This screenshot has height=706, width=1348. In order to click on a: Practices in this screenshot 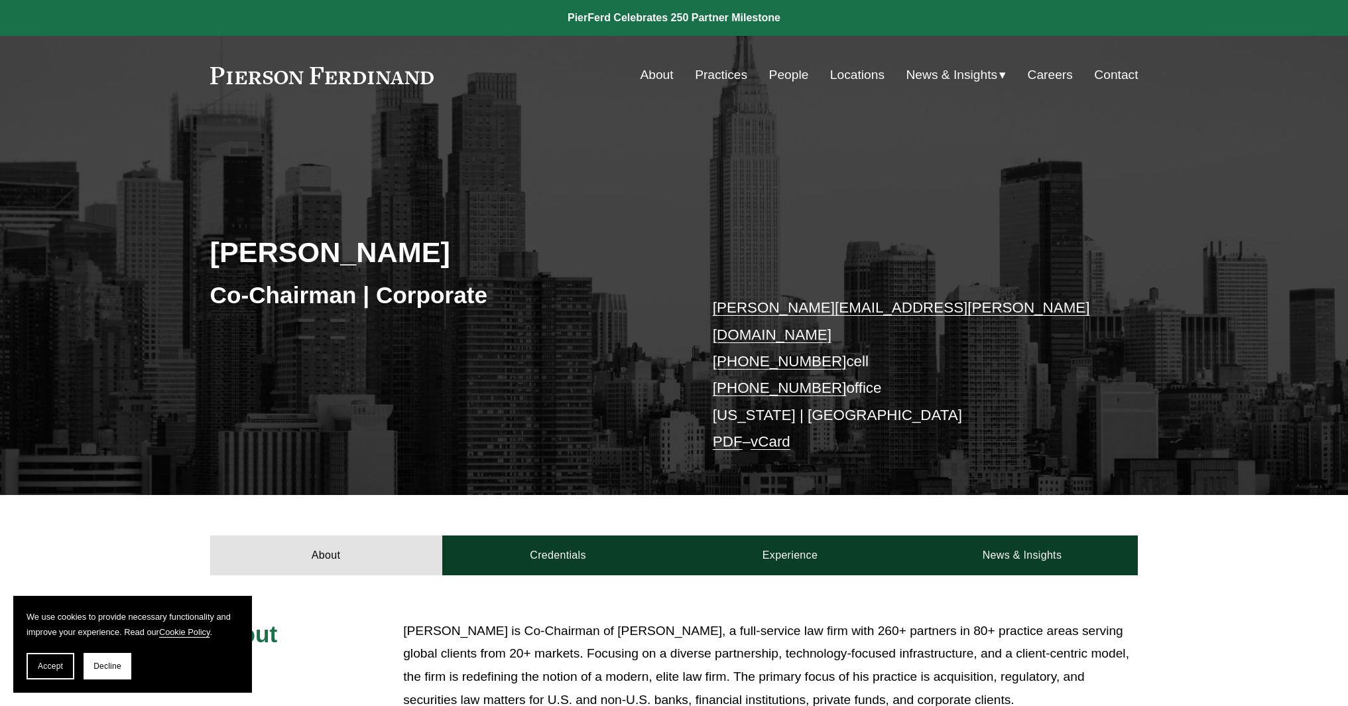, I will do `click(721, 75)`.